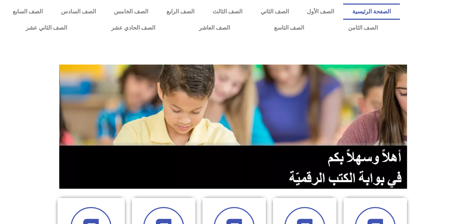 Image resolution: width=468 pixels, height=224 pixels. I want to click on a: الصف الثاني, so click(275, 12).